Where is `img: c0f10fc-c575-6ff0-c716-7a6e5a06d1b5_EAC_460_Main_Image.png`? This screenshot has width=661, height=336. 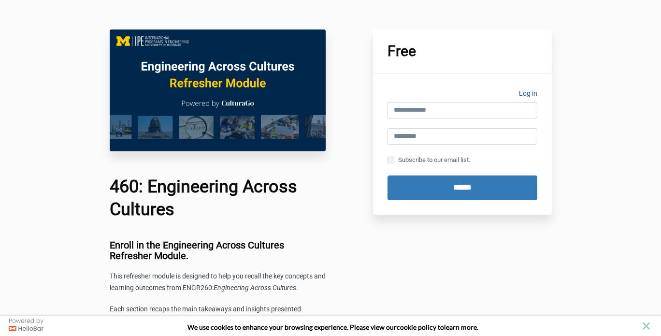
img: c0f10fc-c575-6ff0-c716-7a6e5a06d1b5_EAC_460_Main_Image.png is located at coordinates (218, 90).